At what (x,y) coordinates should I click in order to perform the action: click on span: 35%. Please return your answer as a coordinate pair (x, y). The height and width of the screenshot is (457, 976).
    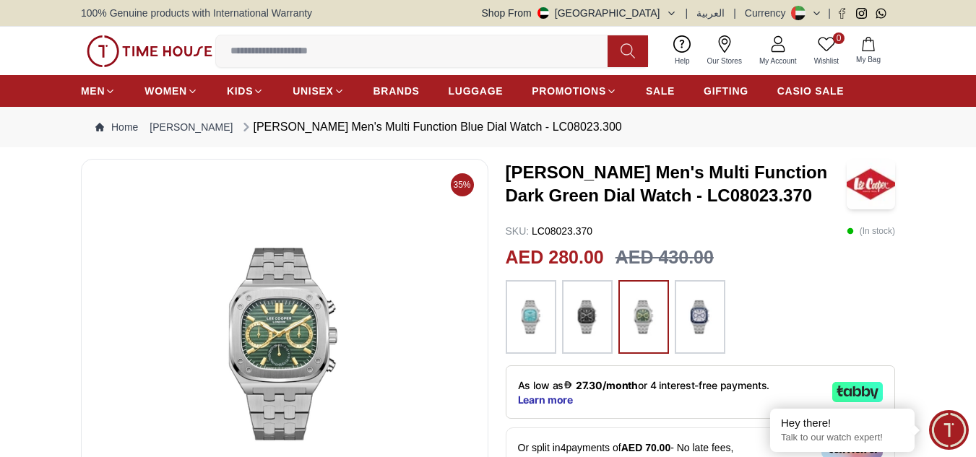
    Looking at the image, I should click on (462, 185).